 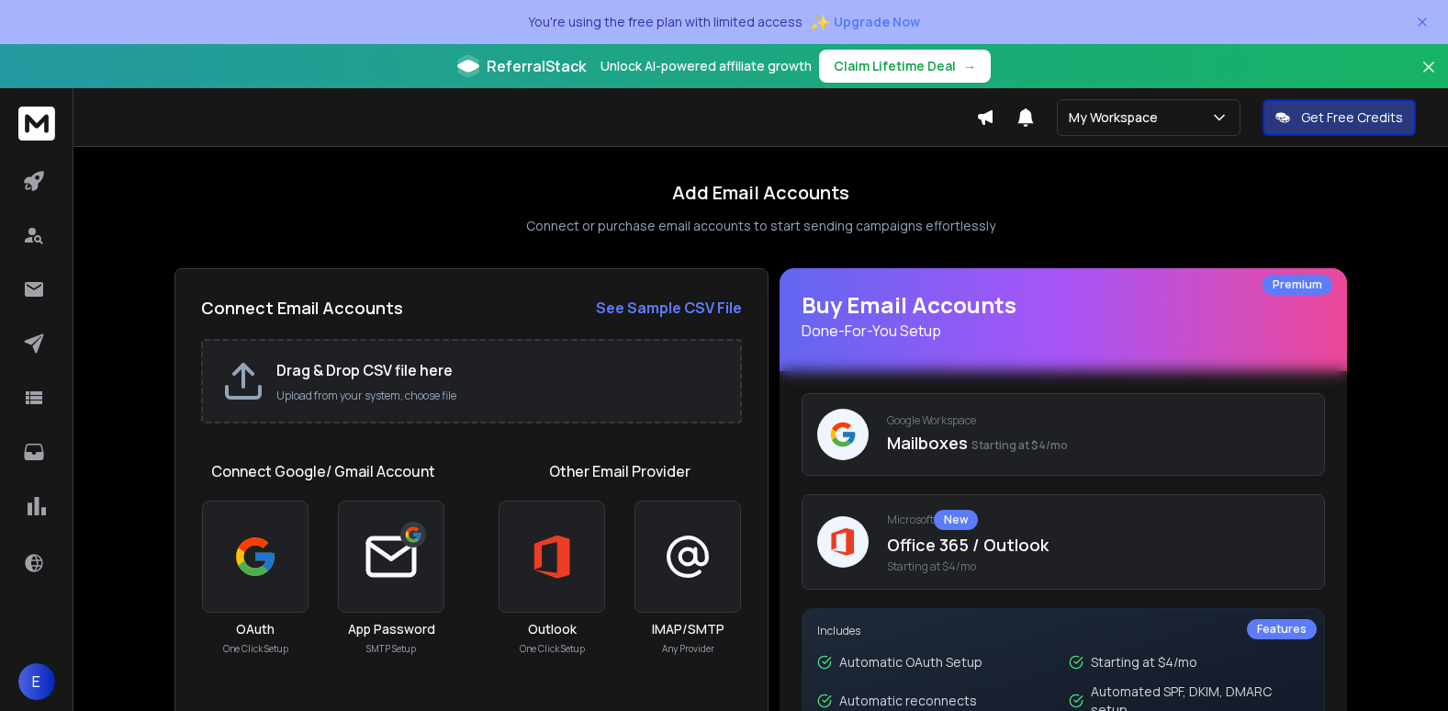 I want to click on p: Includes, so click(x=1064, y=631).